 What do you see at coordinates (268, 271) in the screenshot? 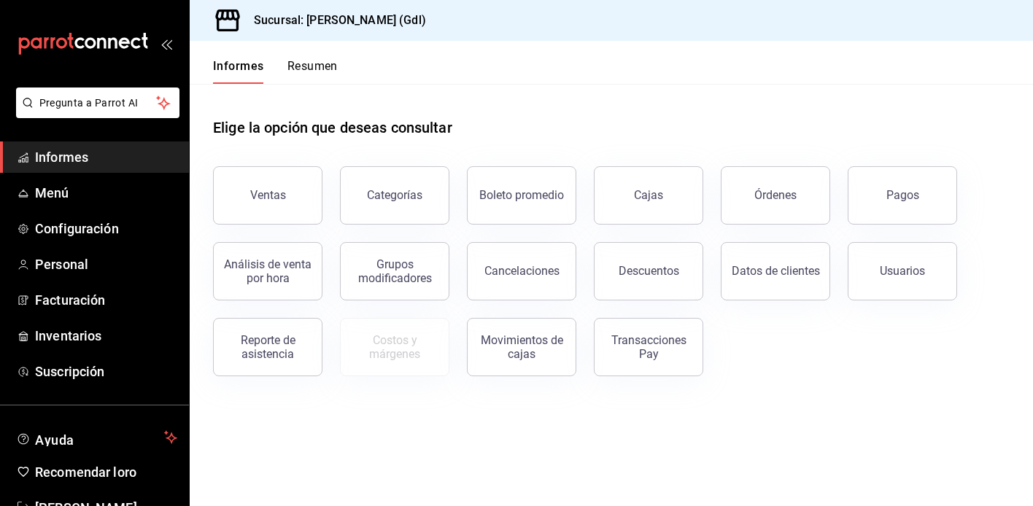
I see `font: Análisis de venta por hora` at bounding box center [268, 271].